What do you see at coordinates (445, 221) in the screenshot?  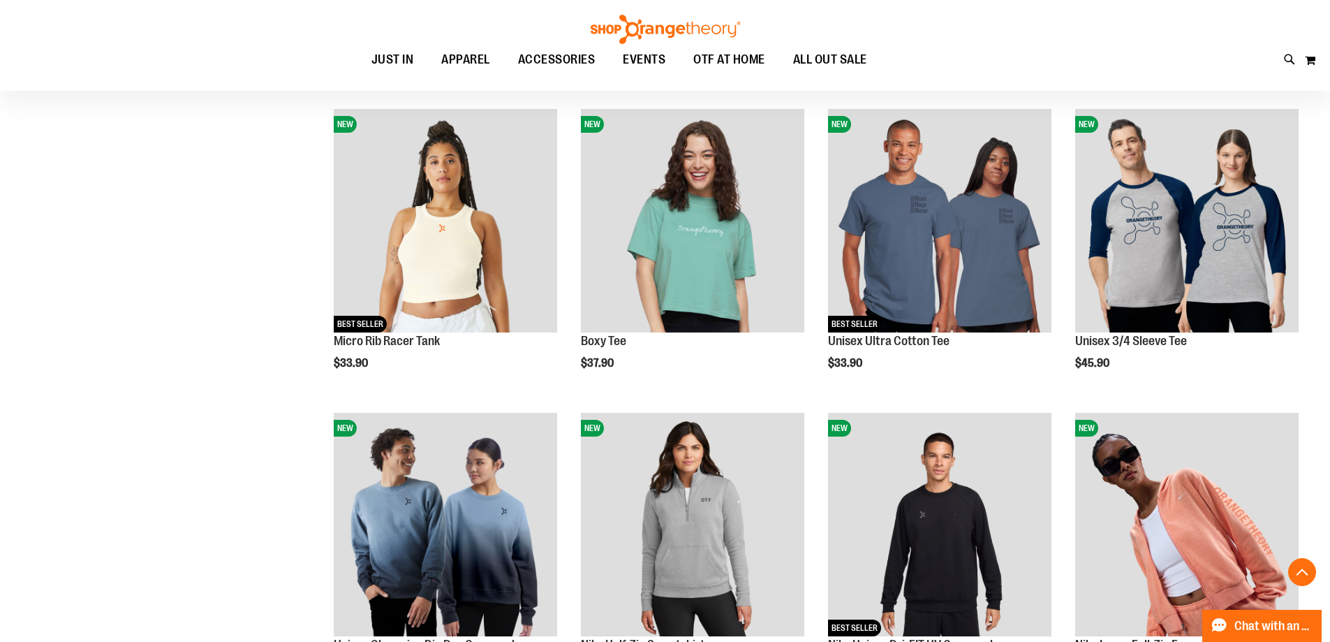 I see `a: Micro Rib Racer TankNEWBEST SELLER` at bounding box center [445, 221].